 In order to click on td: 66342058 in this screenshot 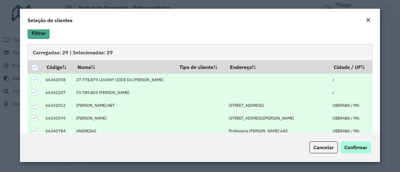, I will do `click(57, 80)`.